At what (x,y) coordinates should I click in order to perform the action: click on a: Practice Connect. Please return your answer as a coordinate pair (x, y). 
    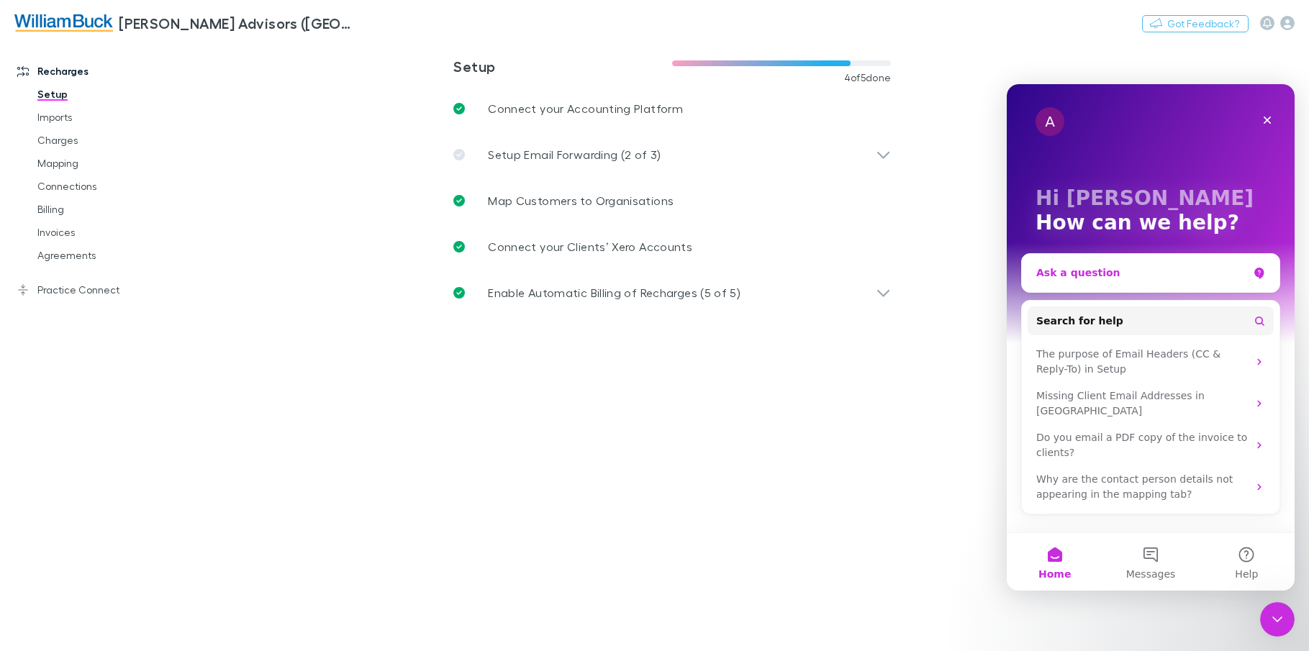
    Looking at the image, I should click on (98, 290).